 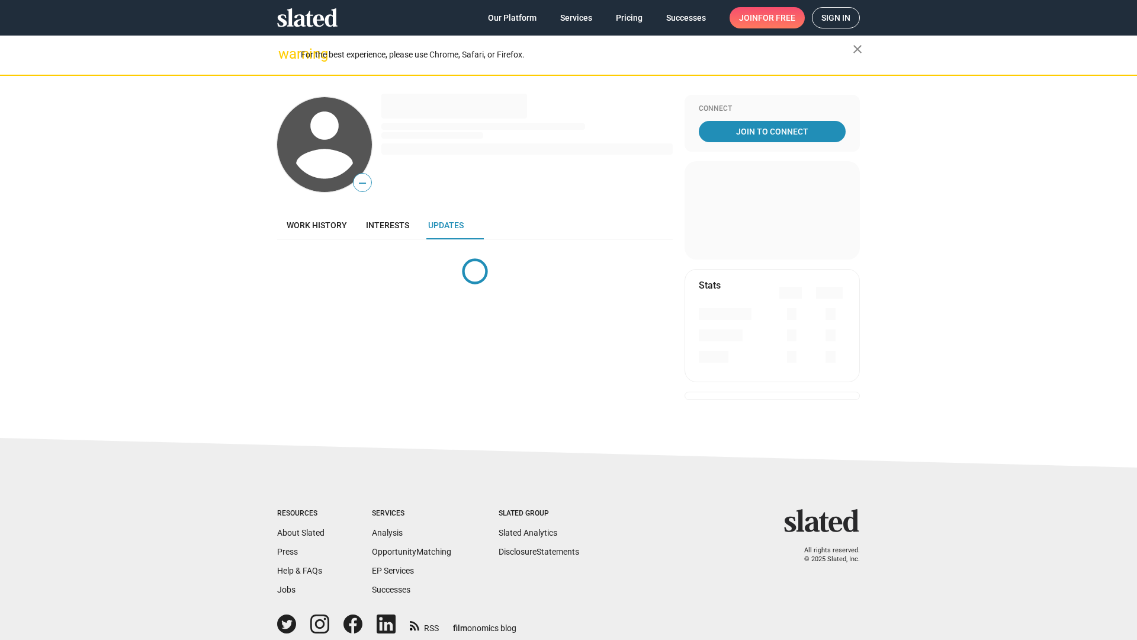 What do you see at coordinates (301, 514) in the screenshot?
I see `div: Resources` at bounding box center [301, 514].